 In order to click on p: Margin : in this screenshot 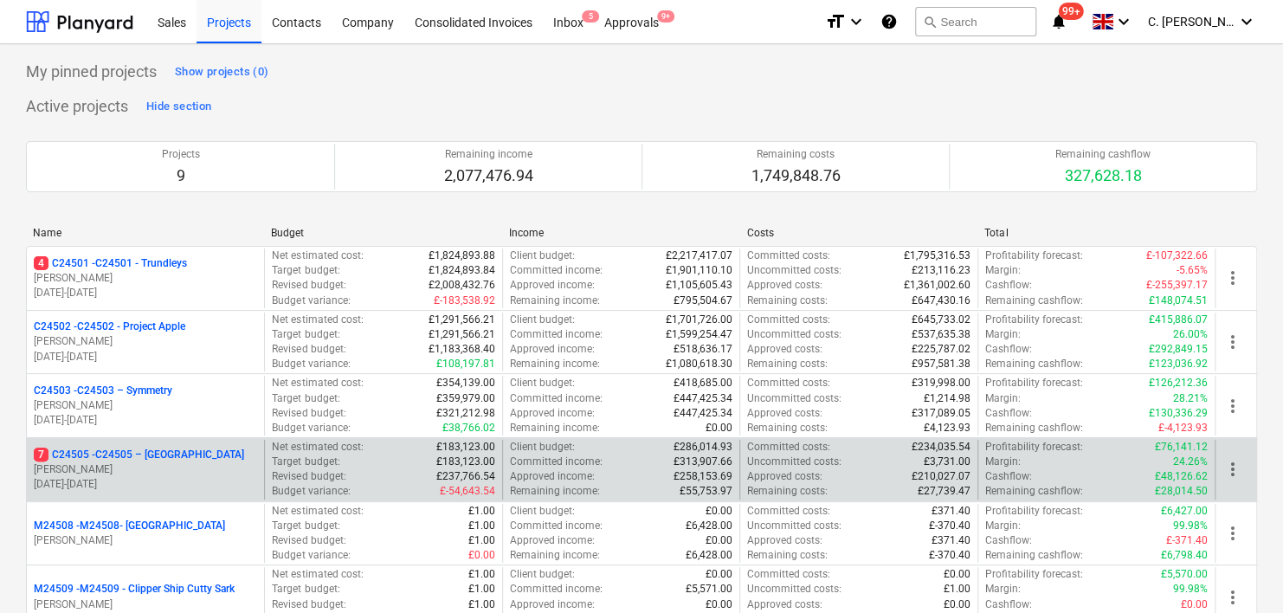, I will do `click(1003, 398)`.